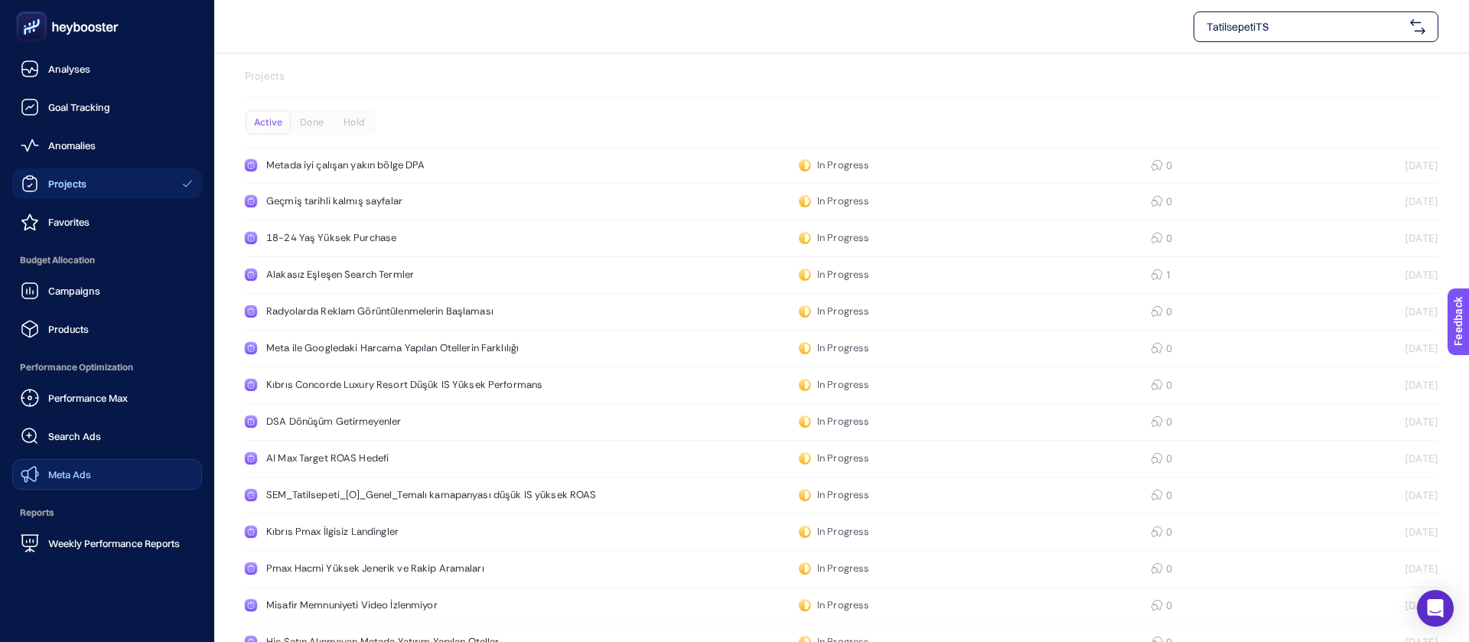 This screenshot has height=642, width=1469. I want to click on a: Meta Ads, so click(107, 474).